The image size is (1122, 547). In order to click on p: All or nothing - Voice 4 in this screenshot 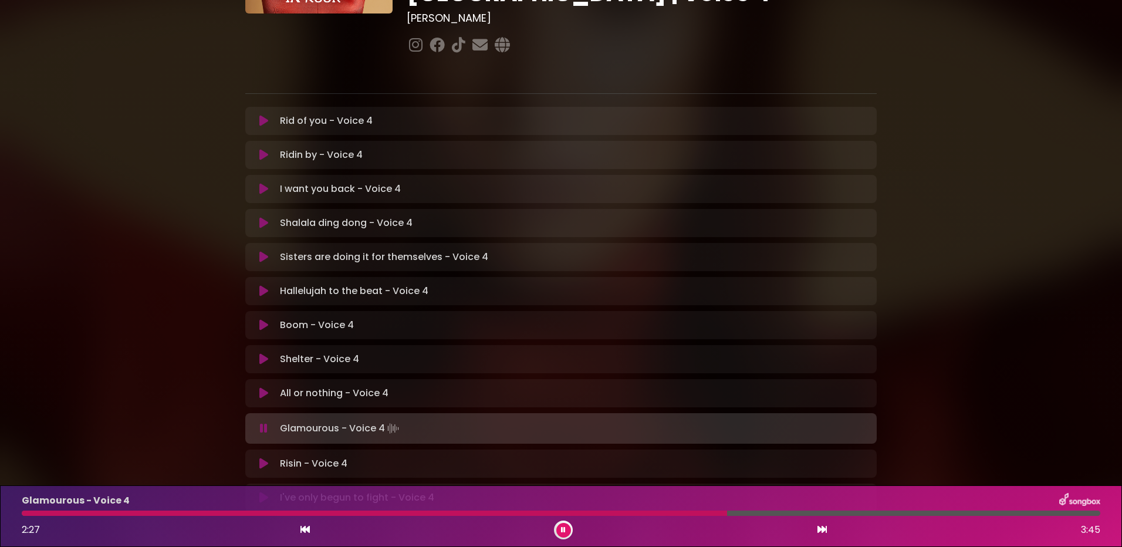, I will do `click(334, 393)`.